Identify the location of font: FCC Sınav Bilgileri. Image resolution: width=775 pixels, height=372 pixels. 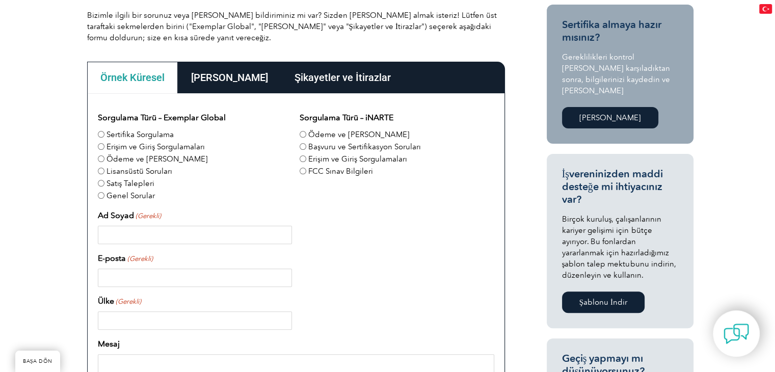
(340, 171).